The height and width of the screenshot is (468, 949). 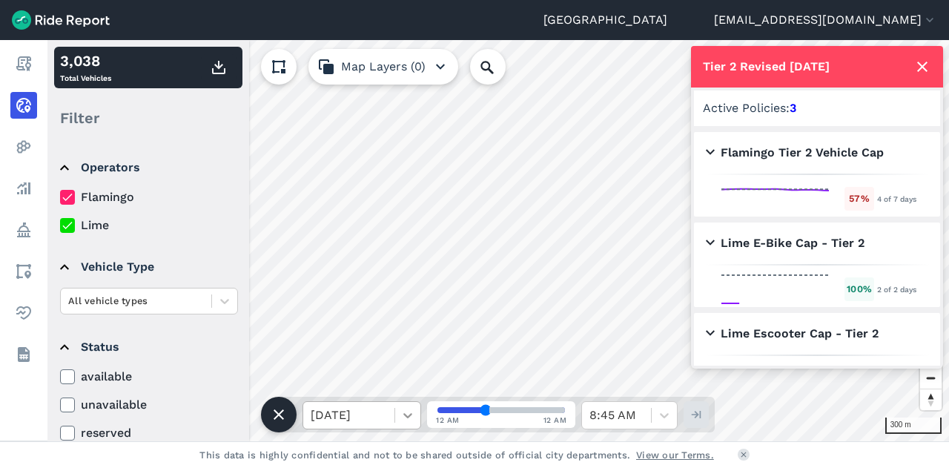 I want to click on h2: Lime Escooter Cap - Tier 2, so click(x=792, y=334).